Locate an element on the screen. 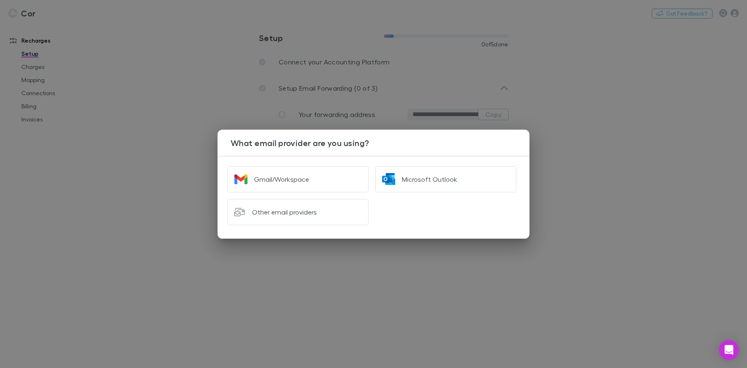 The image size is (747, 368). div: Other email providers is located at coordinates (284, 212).